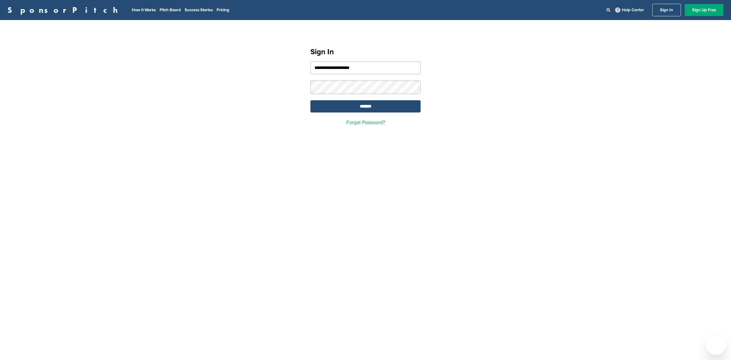 This screenshot has height=360, width=731. What do you see at coordinates (64, 10) in the screenshot?
I see `a: SponsorPitch` at bounding box center [64, 10].